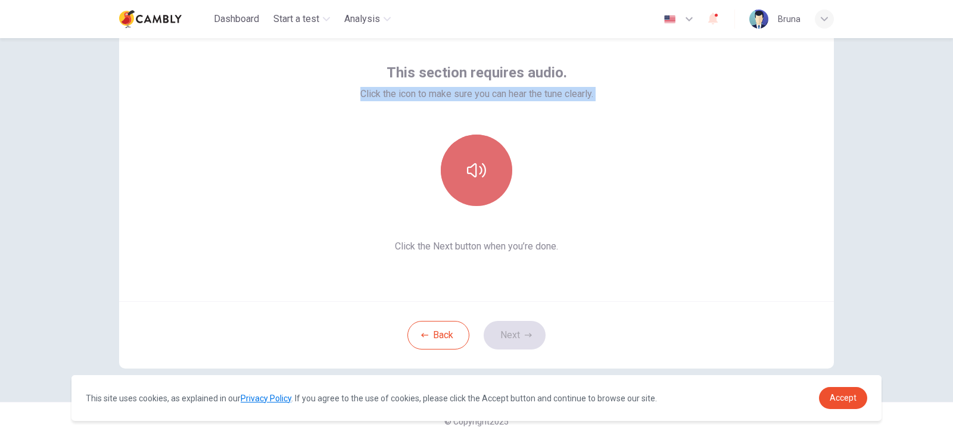  Describe the element at coordinates (843, 398) in the screenshot. I see `span: Accept` at that location.